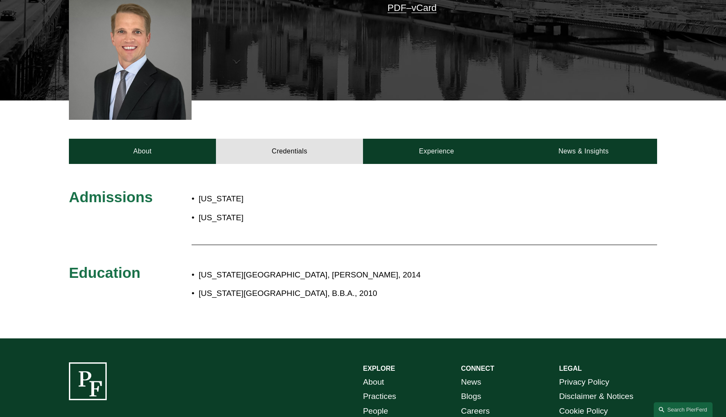  I want to click on span: Education, so click(105, 272).